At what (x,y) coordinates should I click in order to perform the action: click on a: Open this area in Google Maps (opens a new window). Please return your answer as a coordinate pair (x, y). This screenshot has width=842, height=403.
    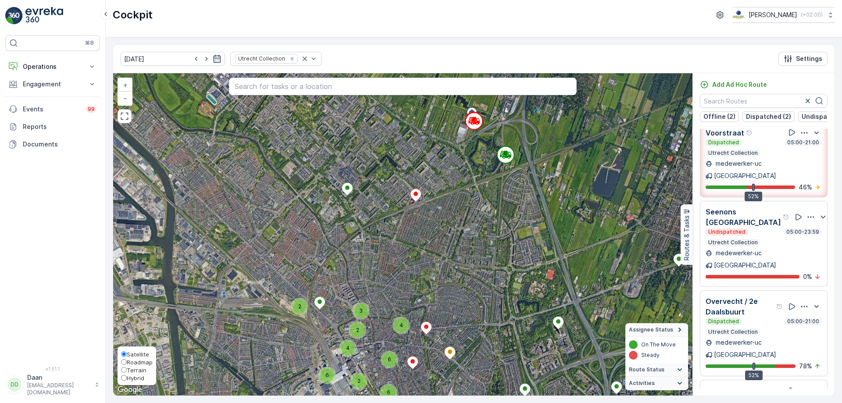
    Looking at the image, I should click on (130, 390).